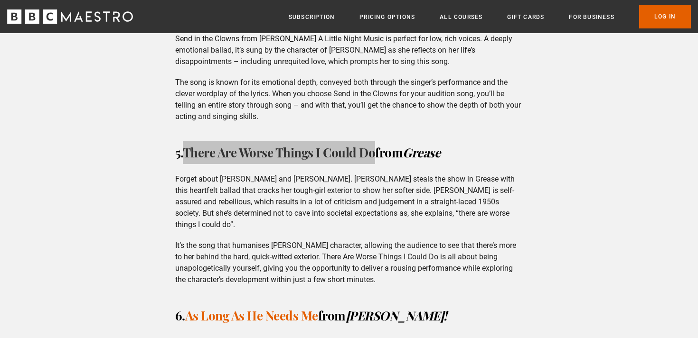 The width and height of the screenshot is (698, 338). Describe the element at coordinates (489, 17) in the screenshot. I see `nav: Primary` at that location.